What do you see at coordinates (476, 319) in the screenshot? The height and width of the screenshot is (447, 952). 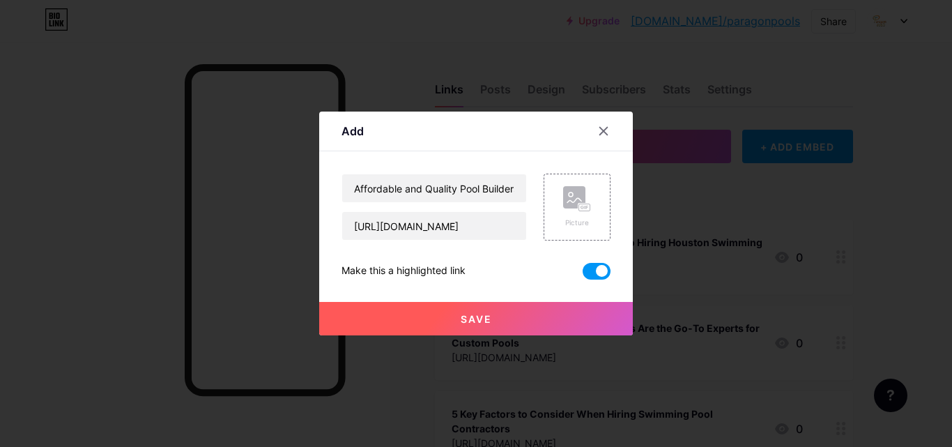 I see `span: Save` at bounding box center [476, 319].